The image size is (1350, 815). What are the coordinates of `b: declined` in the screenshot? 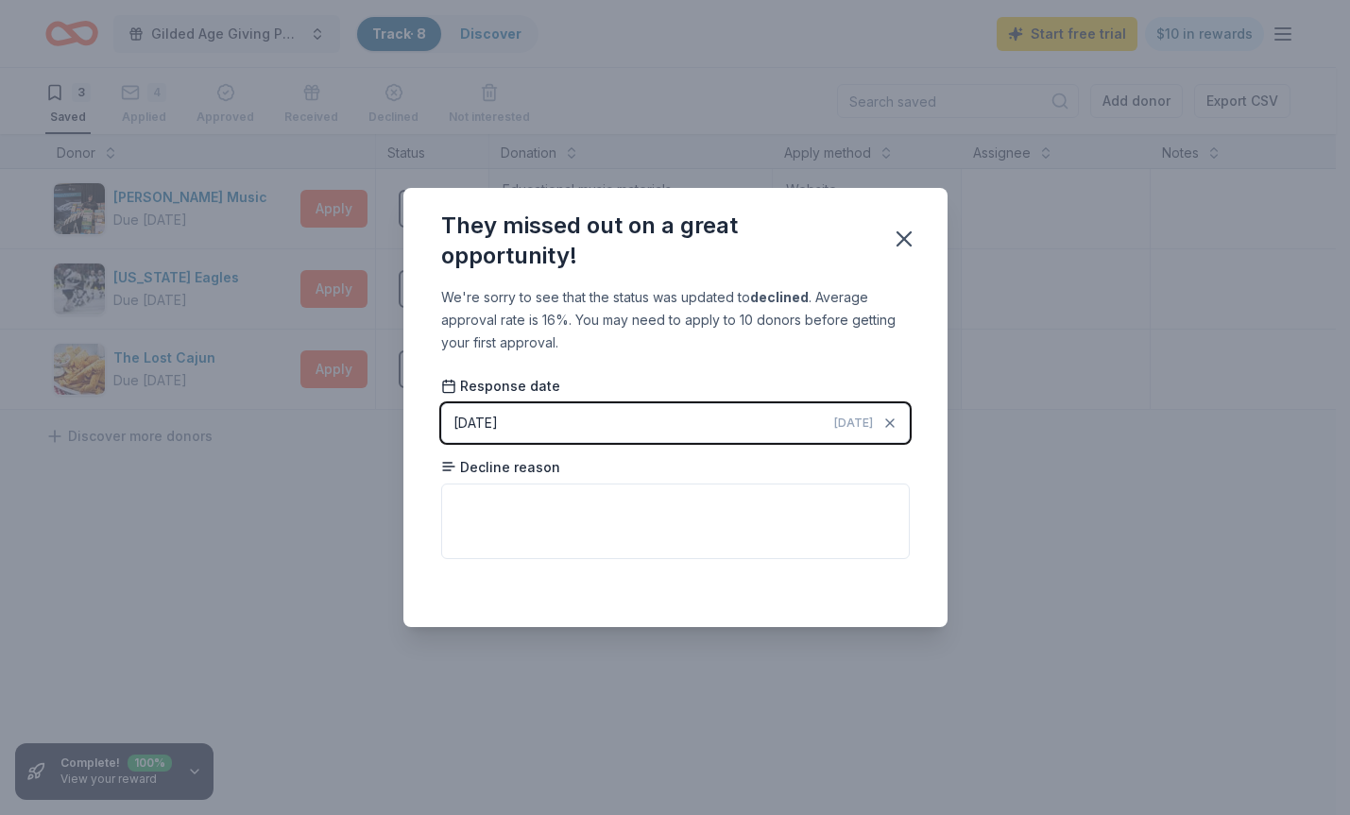 It's located at (779, 297).